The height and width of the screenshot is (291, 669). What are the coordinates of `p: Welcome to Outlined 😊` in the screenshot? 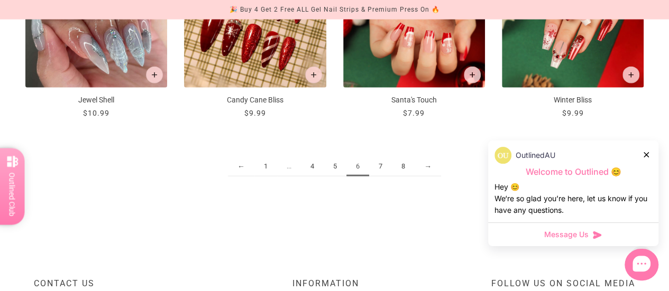 It's located at (573, 172).